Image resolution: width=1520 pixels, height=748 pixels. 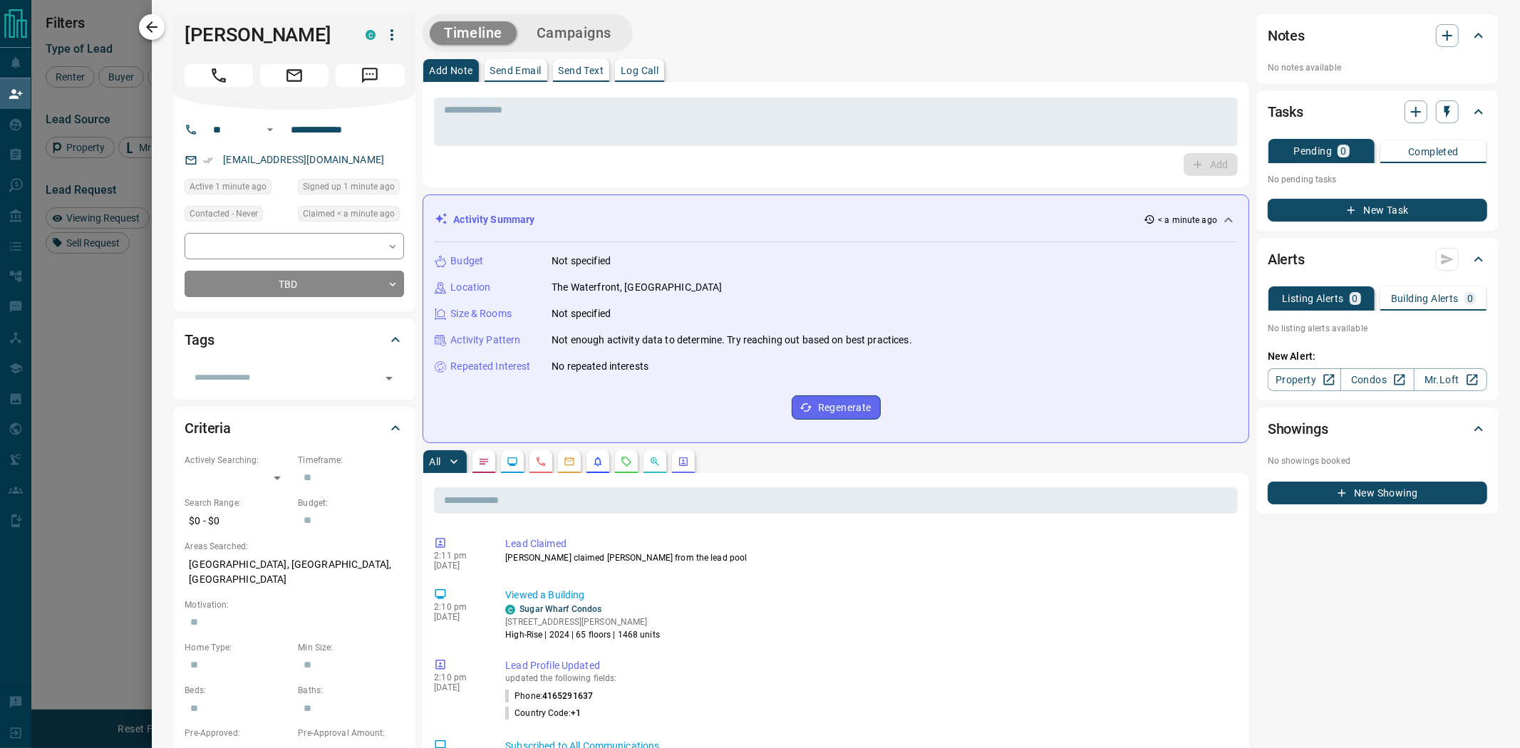 What do you see at coordinates (836, 220) in the screenshot?
I see `div: Activity Summary< a minute ago` at bounding box center [836, 220].